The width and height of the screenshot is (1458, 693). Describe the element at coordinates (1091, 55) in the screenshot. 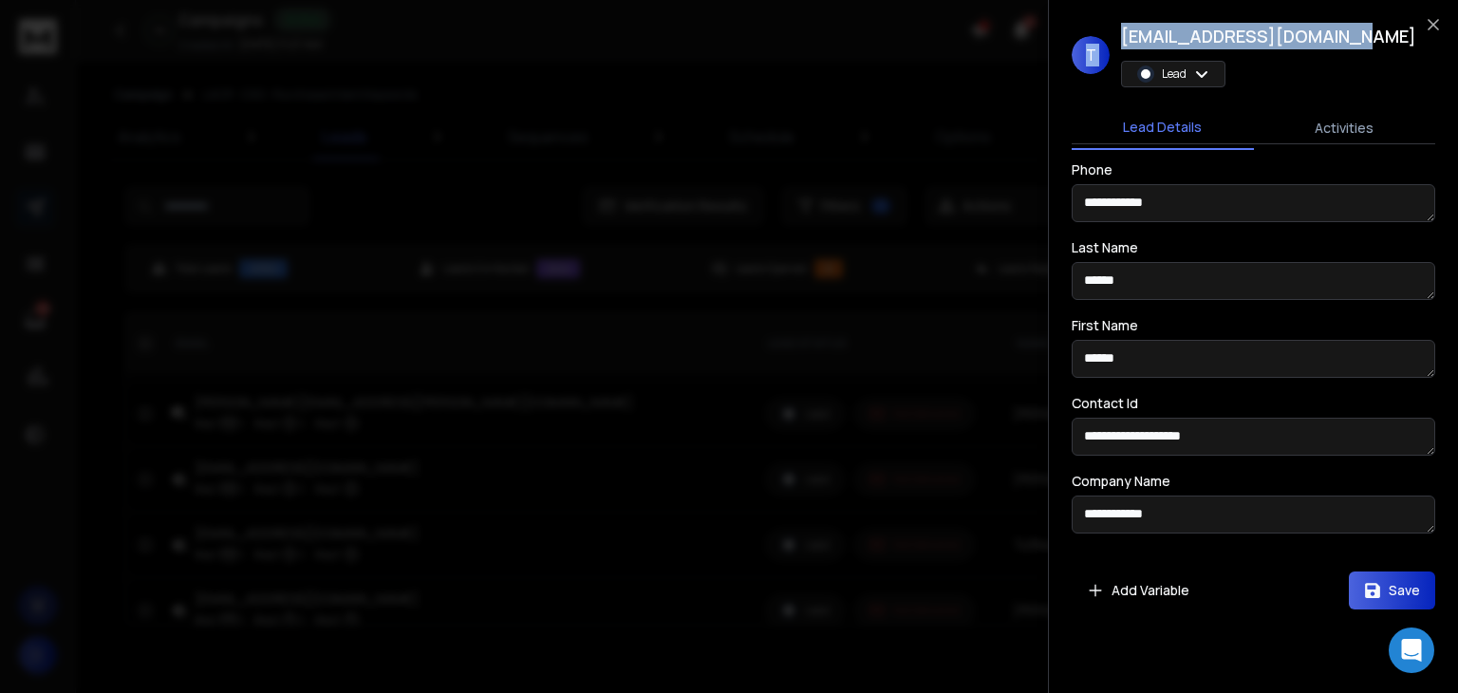

I see `span: T` at that location.